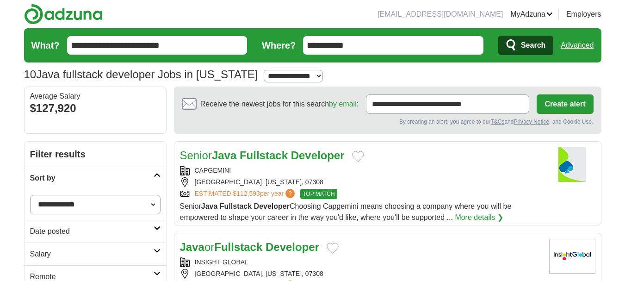 The width and height of the screenshot is (625, 281). Describe the element at coordinates (279, 45) in the screenshot. I see `label: Where?` at that location.